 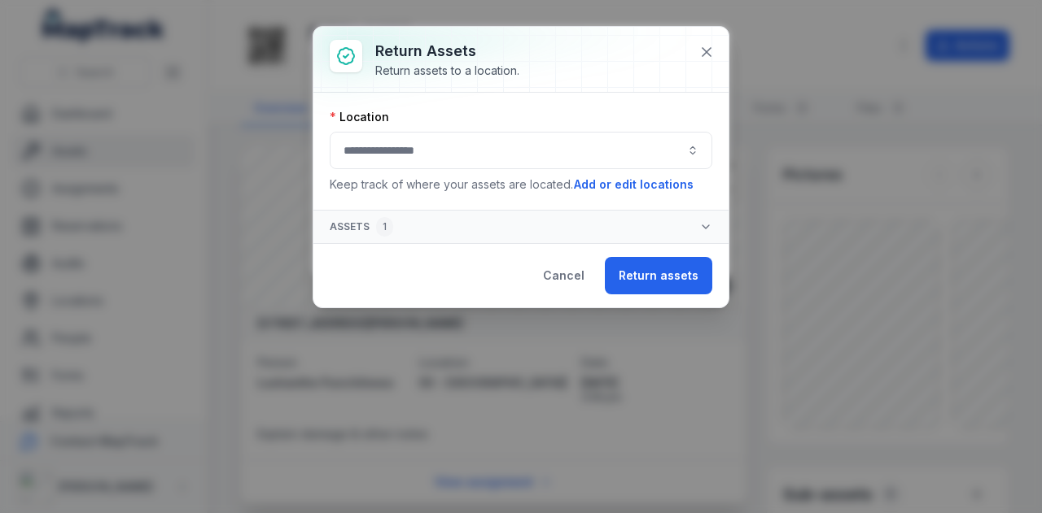 What do you see at coordinates (521, 227) in the screenshot?
I see `button: Assets1` at bounding box center [521, 227].